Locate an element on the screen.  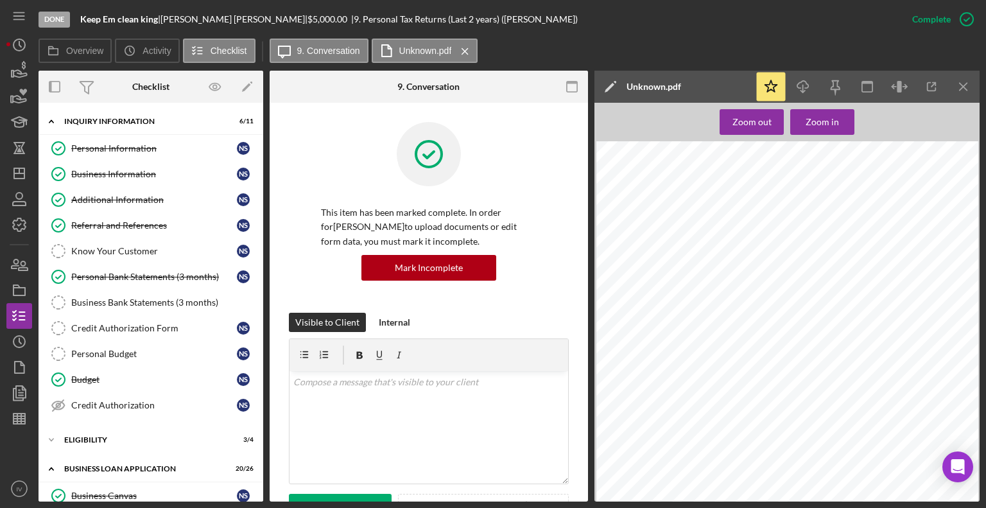
label: Checklist is located at coordinates (229, 51).